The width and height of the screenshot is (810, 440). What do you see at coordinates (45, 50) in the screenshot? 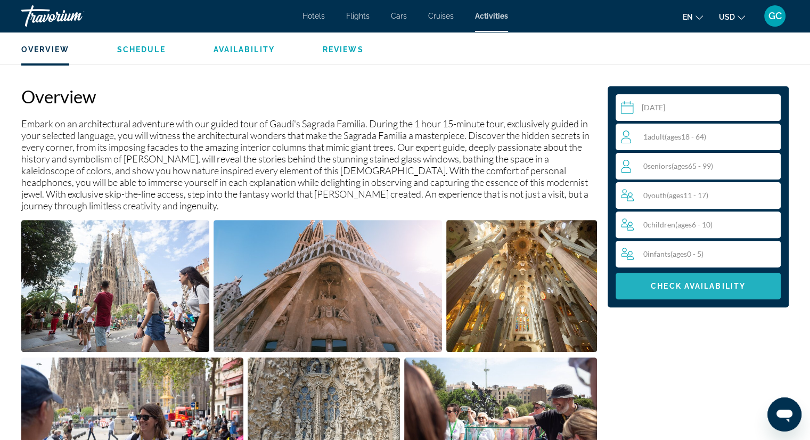
I see `button: Overview` at bounding box center [45, 50].